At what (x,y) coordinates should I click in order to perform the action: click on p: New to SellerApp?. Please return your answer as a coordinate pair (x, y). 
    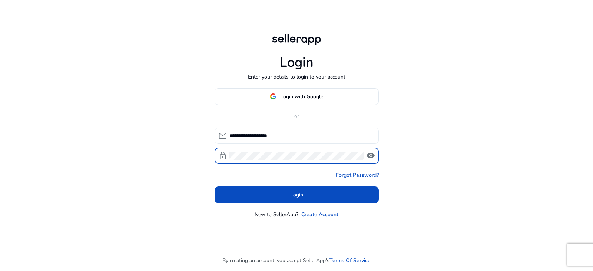
    Looking at the image, I should click on (276, 214).